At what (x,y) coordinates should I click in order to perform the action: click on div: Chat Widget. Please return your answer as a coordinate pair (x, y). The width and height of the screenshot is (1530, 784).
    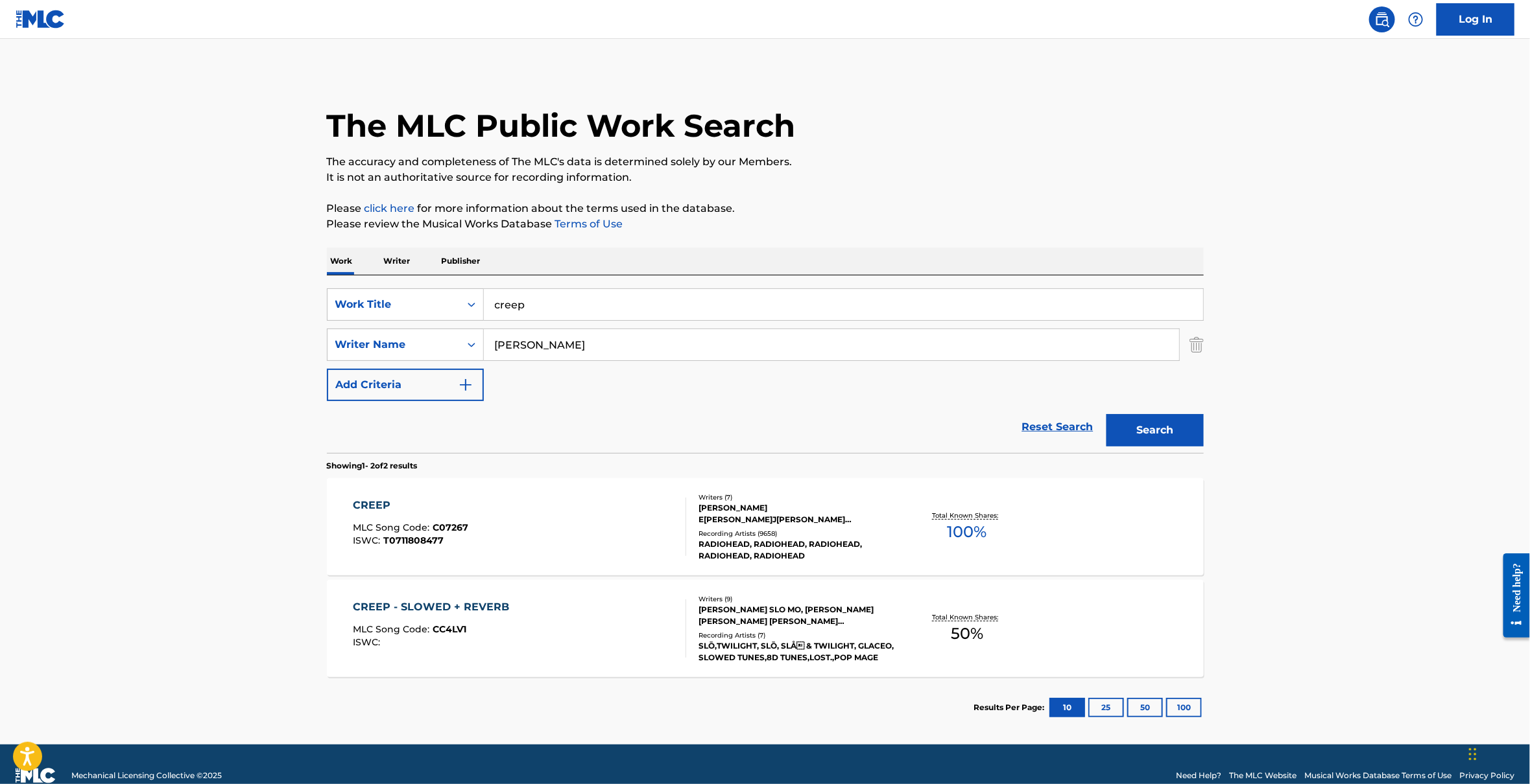
    Looking at the image, I should click on (1497, 753).